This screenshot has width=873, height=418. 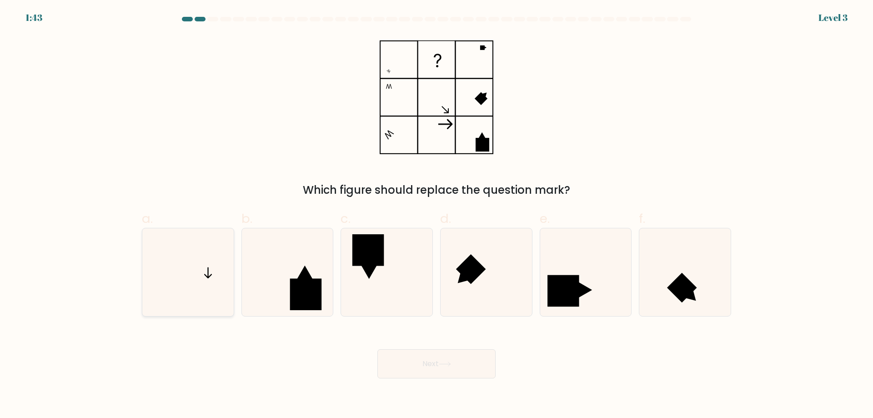 I want to click on button: Next, so click(x=436, y=364).